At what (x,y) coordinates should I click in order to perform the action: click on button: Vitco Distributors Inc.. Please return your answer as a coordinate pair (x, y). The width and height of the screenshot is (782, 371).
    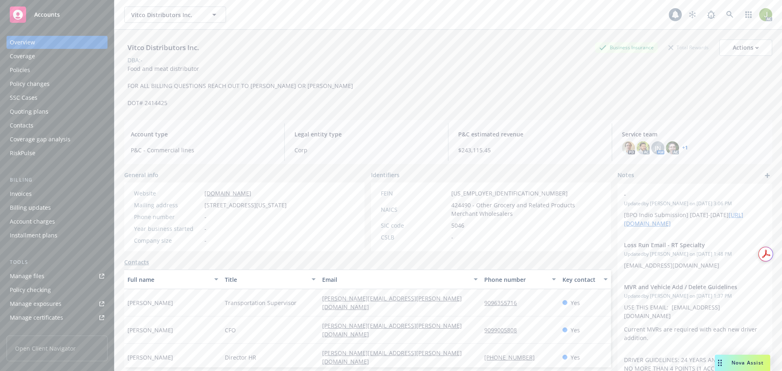
    Looking at the image, I should click on (175, 15).